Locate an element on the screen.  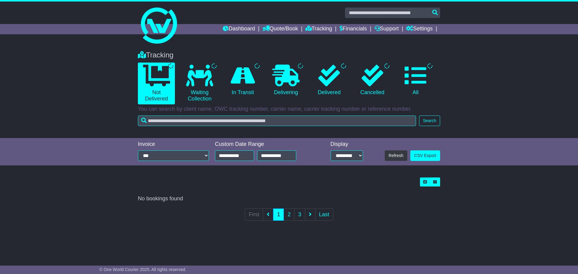
a: All is located at coordinates (415, 80).